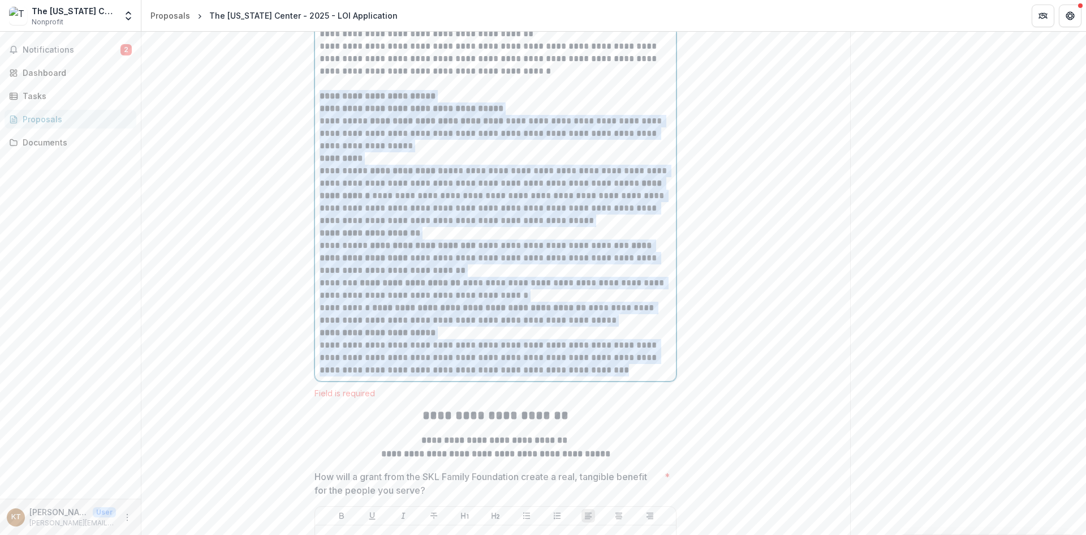 The height and width of the screenshot is (535, 1086). I want to click on button: Bold, so click(342, 515).